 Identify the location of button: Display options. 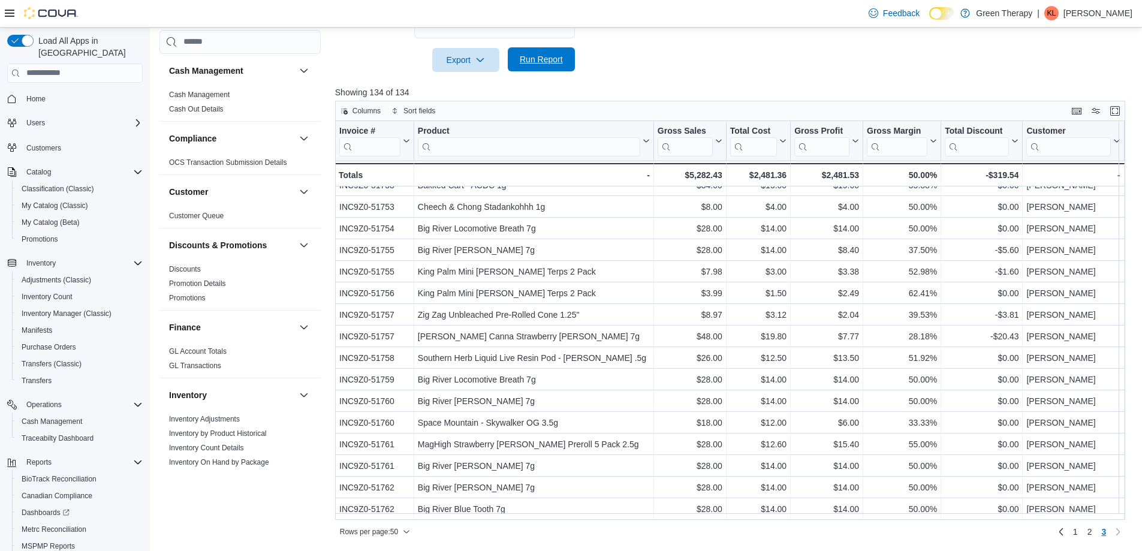
(1096, 111).